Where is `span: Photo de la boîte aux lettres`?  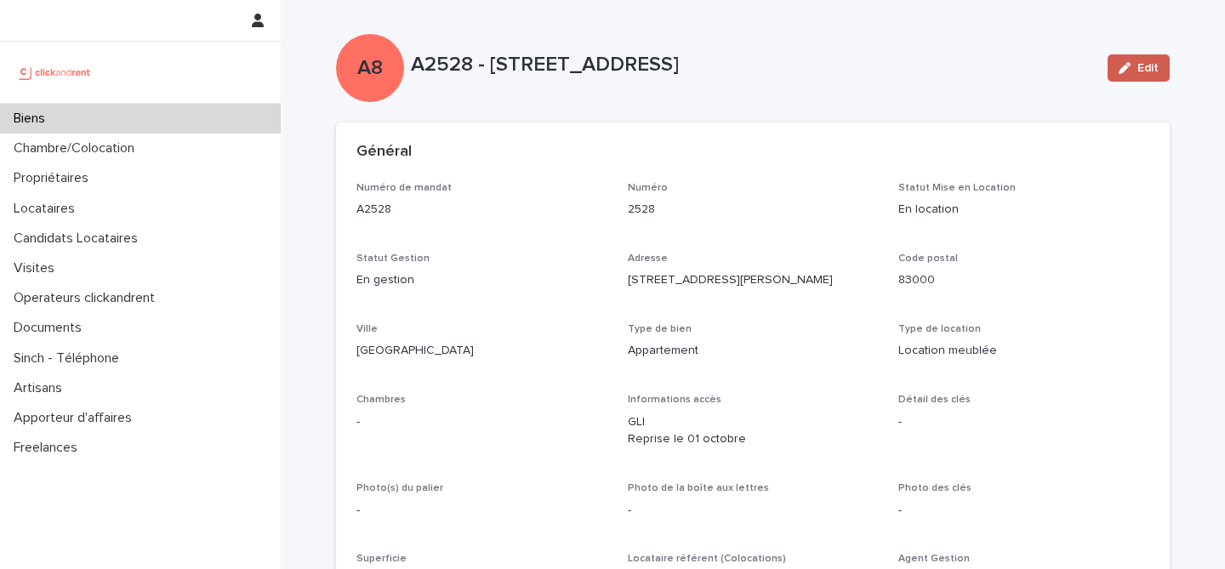 span: Photo de la boîte aux lettres is located at coordinates (698, 488).